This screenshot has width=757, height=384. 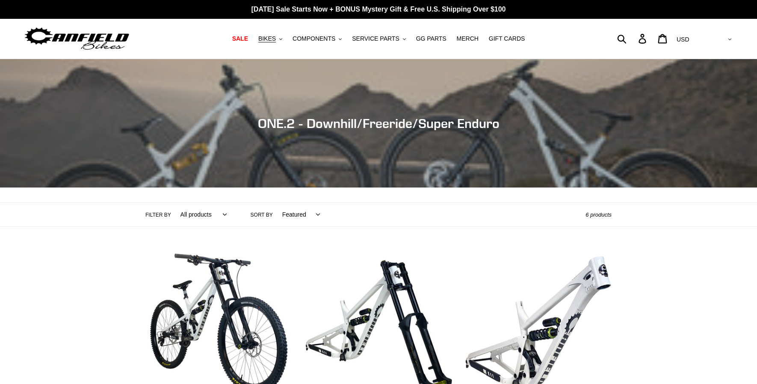 I want to click on label: Filter by, so click(x=158, y=215).